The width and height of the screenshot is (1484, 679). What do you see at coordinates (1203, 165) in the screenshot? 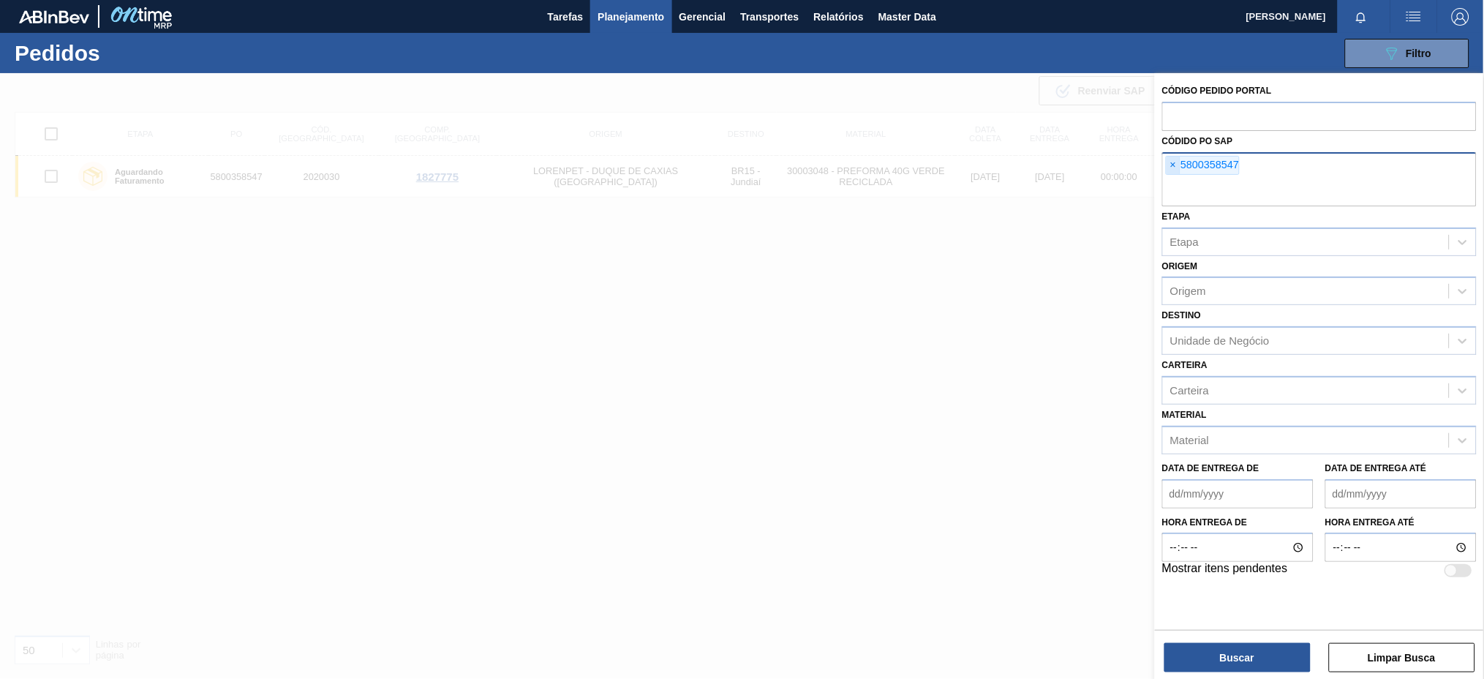
I see `div: 5800358547` at bounding box center [1203, 165].